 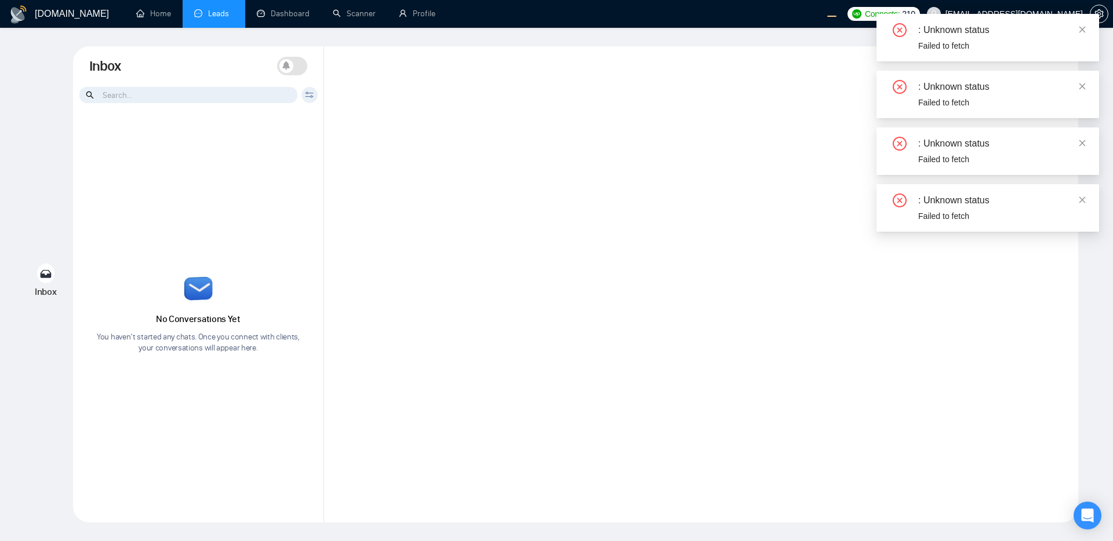 What do you see at coordinates (283, 13) in the screenshot?
I see `a: dashboardDashboard` at bounding box center [283, 13].